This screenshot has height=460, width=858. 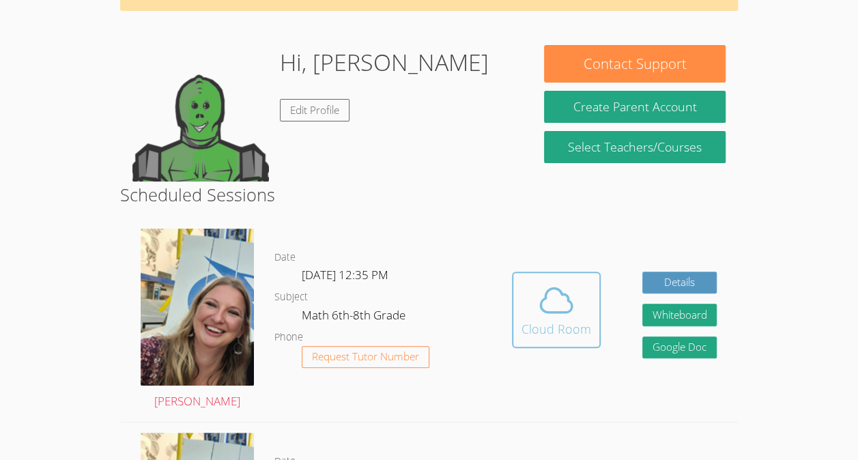 I want to click on a: Edit Profile, so click(x=315, y=110).